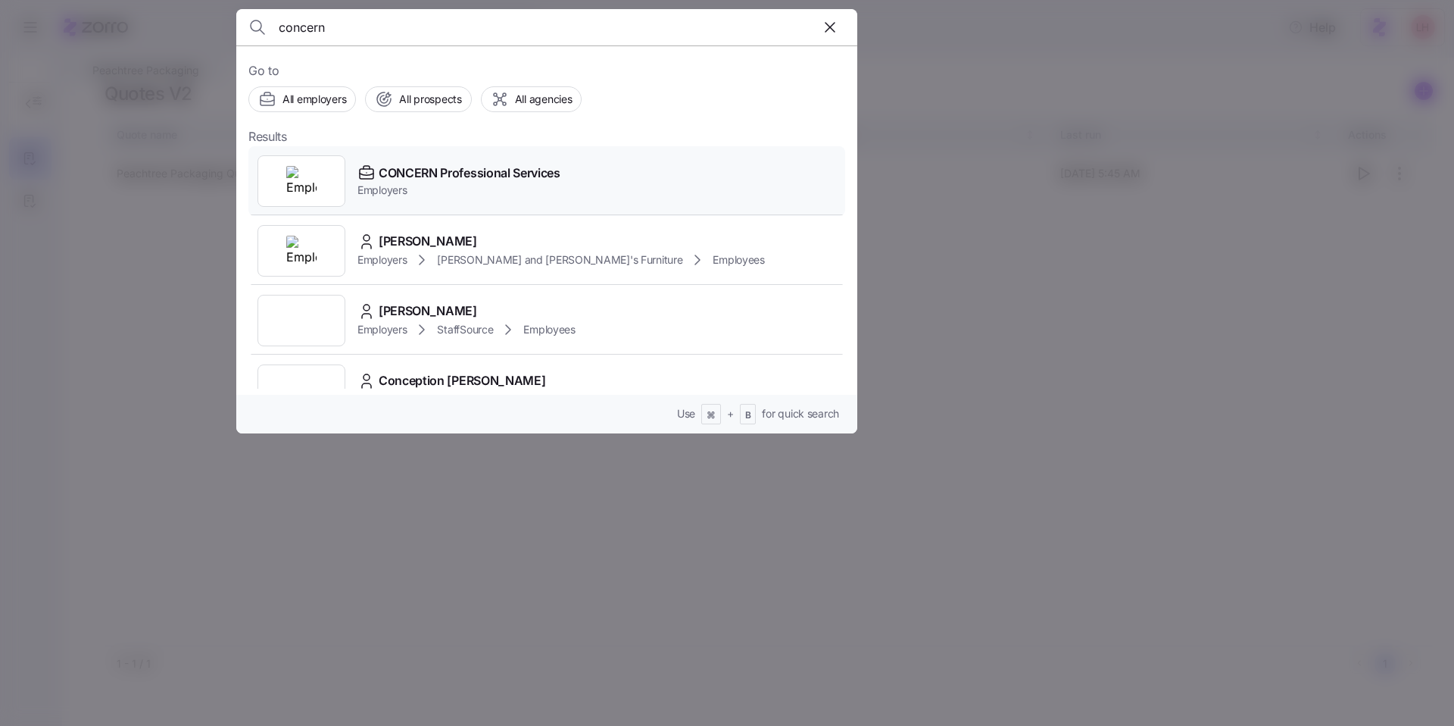 The height and width of the screenshot is (726, 1454). What do you see at coordinates (544, 99) in the screenshot?
I see `span: All agencies` at bounding box center [544, 99].